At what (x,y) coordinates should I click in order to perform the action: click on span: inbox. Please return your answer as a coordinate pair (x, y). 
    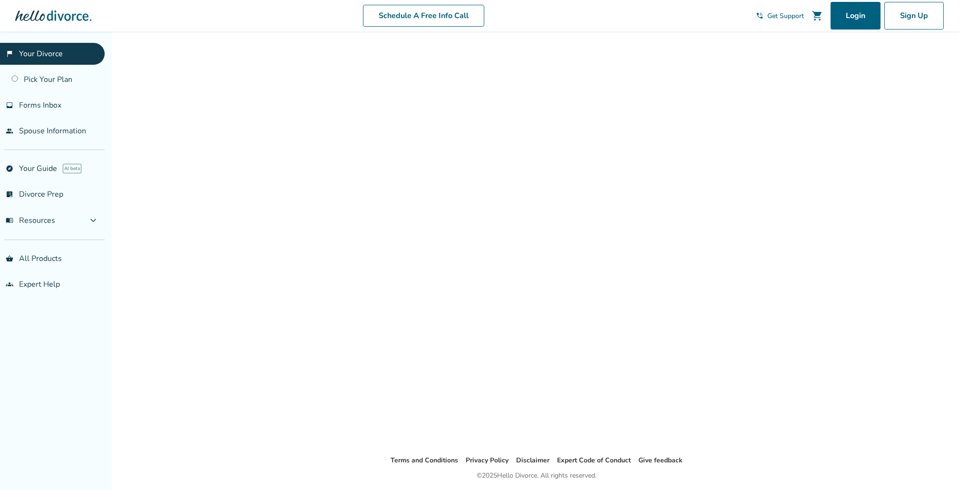
    Looking at the image, I should click on (10, 105).